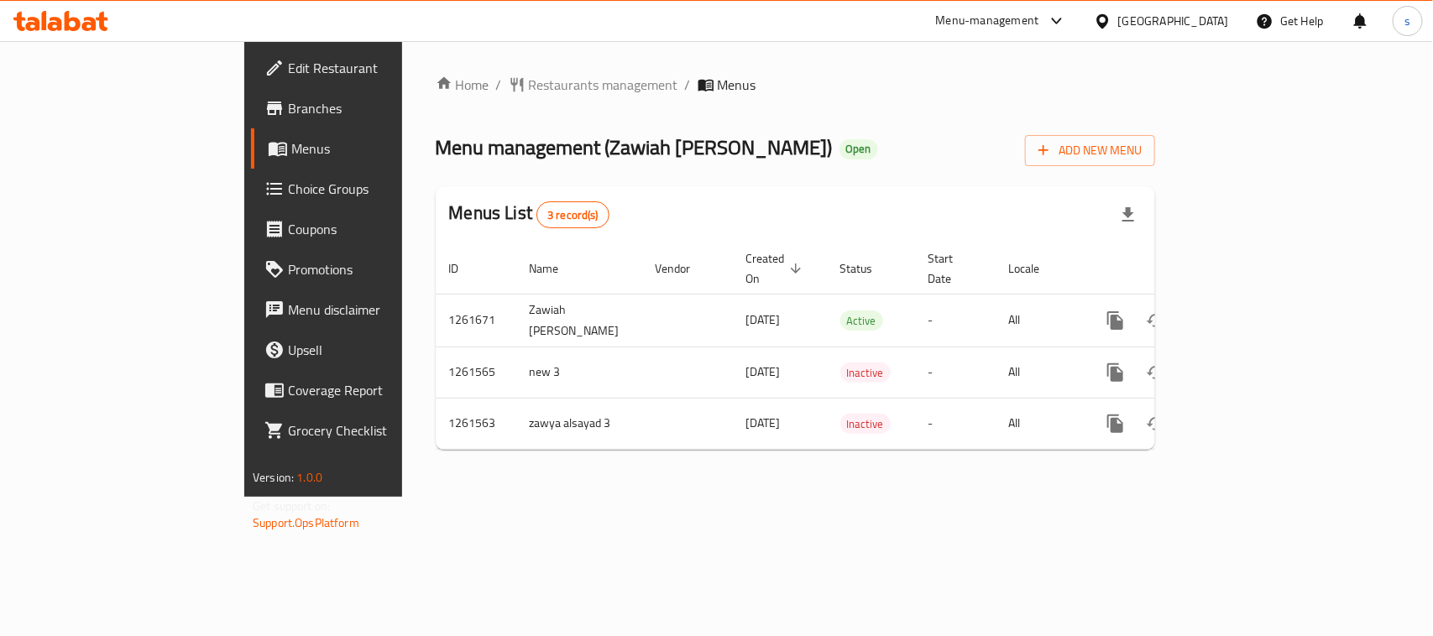 The width and height of the screenshot is (1433, 636). Describe the element at coordinates (273, 478) in the screenshot. I see `span: Version:` at that location.